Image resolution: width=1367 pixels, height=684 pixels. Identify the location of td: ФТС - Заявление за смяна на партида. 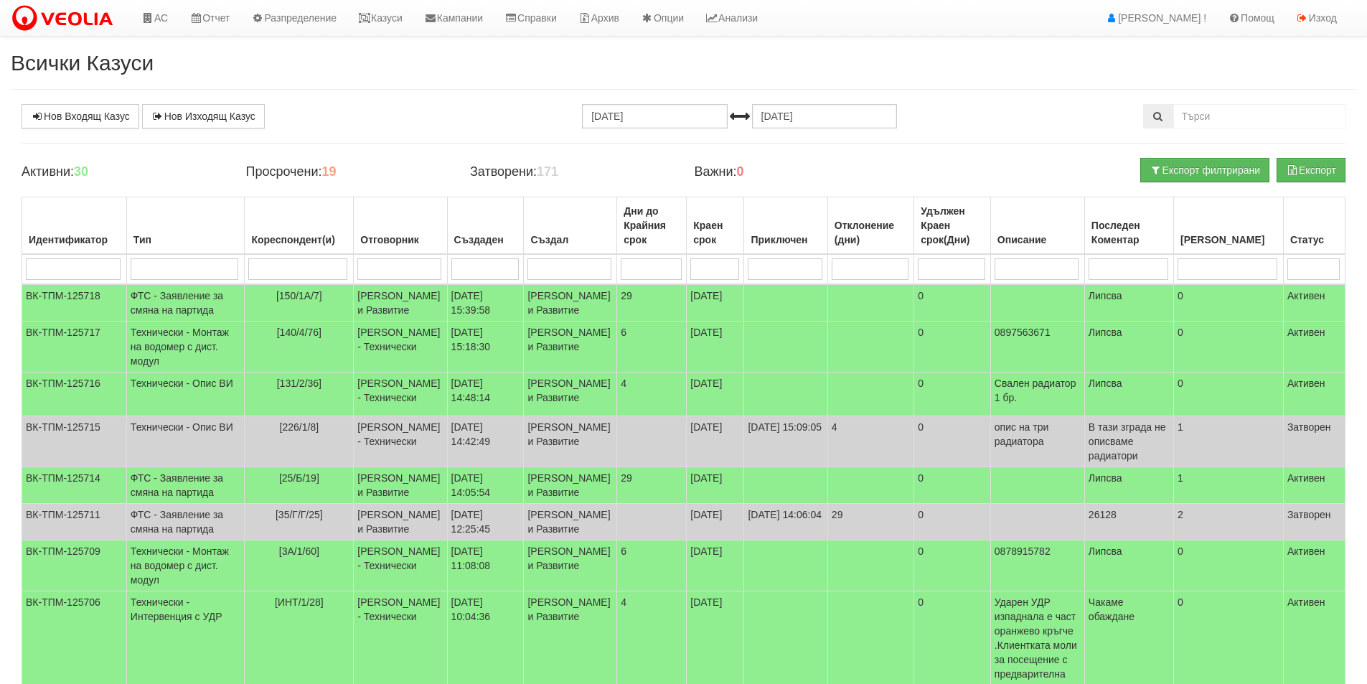
(185, 522).